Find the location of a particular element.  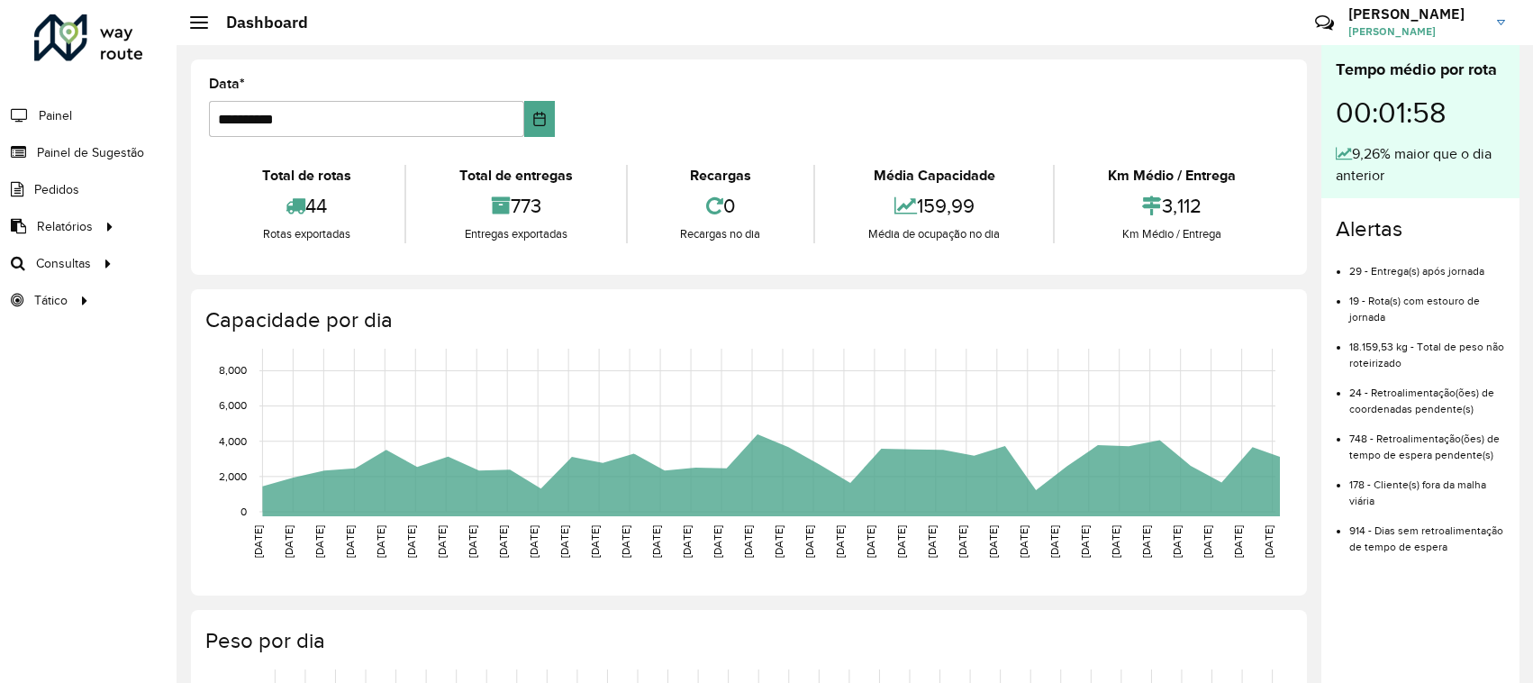

text: 0 is located at coordinates (243, 511).